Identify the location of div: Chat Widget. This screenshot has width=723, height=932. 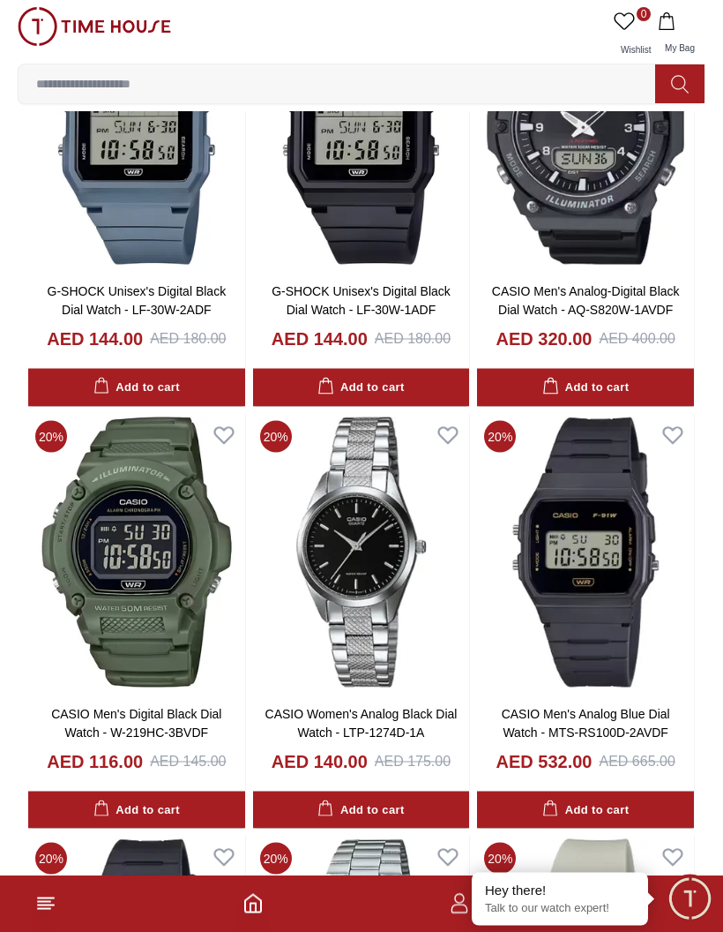
(690, 898).